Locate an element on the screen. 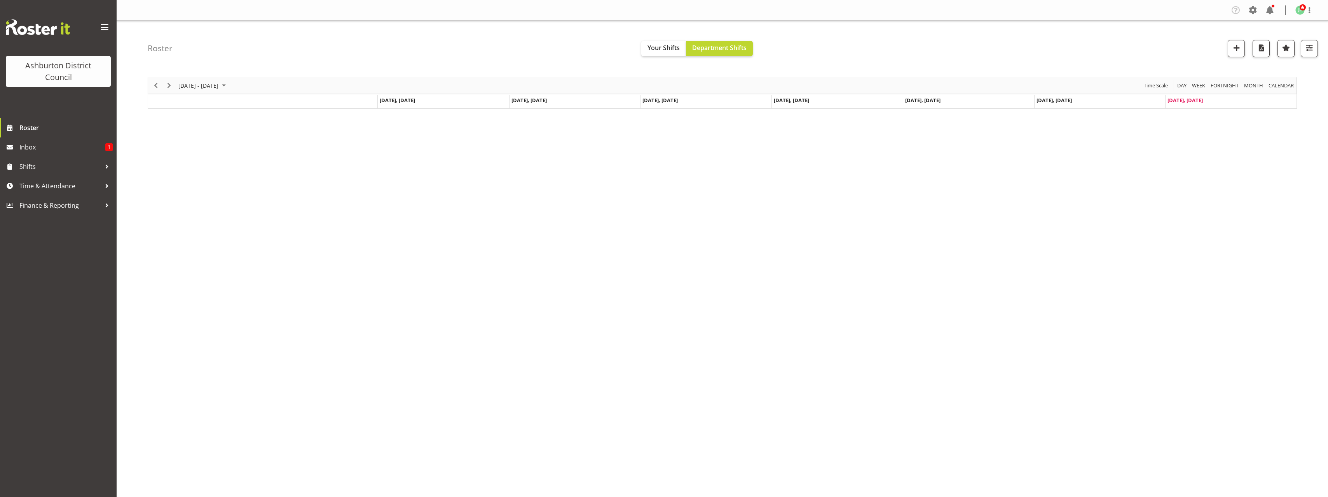 The height and width of the screenshot is (497, 1328). span: Department Shifts is located at coordinates (719, 48).